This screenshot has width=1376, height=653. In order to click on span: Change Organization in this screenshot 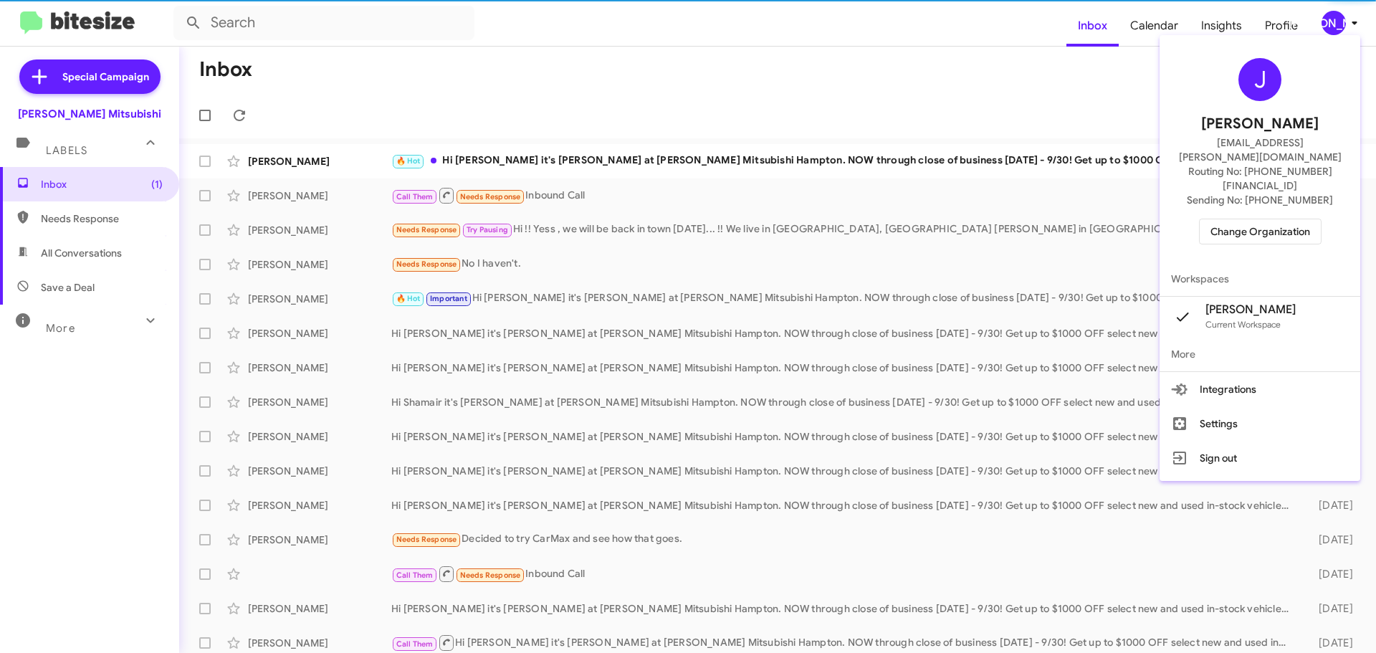, I will do `click(1260, 232)`.